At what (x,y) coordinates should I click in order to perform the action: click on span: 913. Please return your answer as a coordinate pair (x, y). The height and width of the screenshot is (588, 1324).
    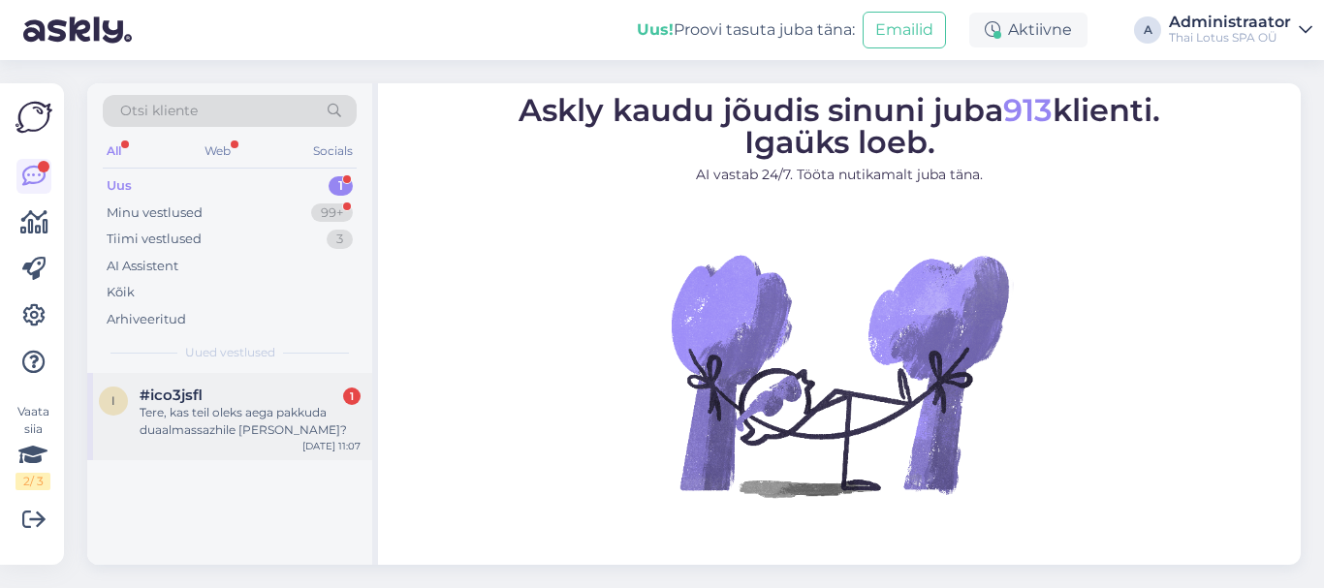
    Looking at the image, I should click on (1027, 109).